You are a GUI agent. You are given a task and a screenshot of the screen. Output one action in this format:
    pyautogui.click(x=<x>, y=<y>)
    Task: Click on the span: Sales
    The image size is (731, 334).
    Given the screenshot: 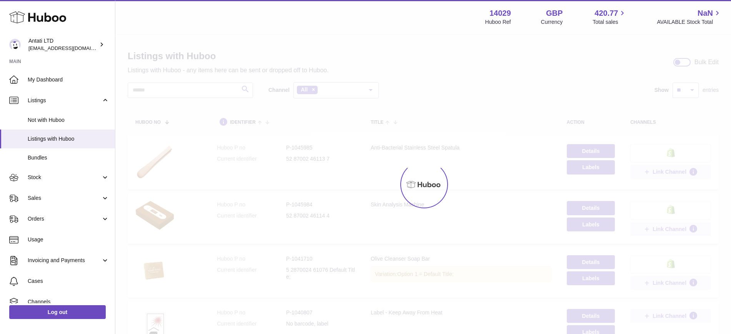 What is the action you would take?
    pyautogui.click(x=64, y=198)
    